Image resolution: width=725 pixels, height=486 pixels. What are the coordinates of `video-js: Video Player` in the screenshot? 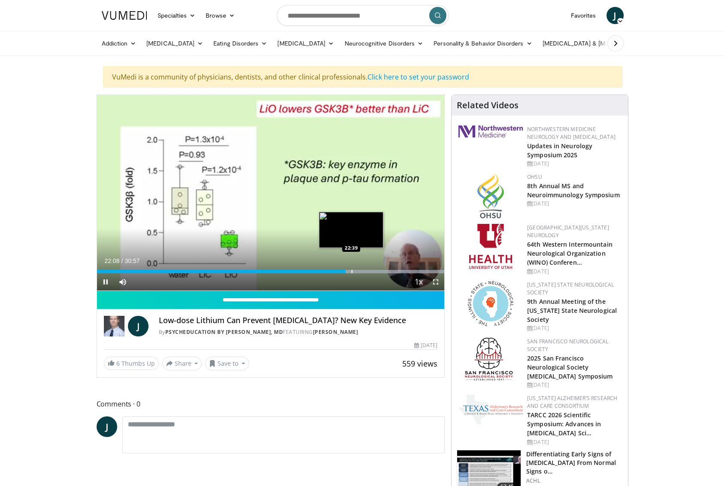 It's located at (271, 193).